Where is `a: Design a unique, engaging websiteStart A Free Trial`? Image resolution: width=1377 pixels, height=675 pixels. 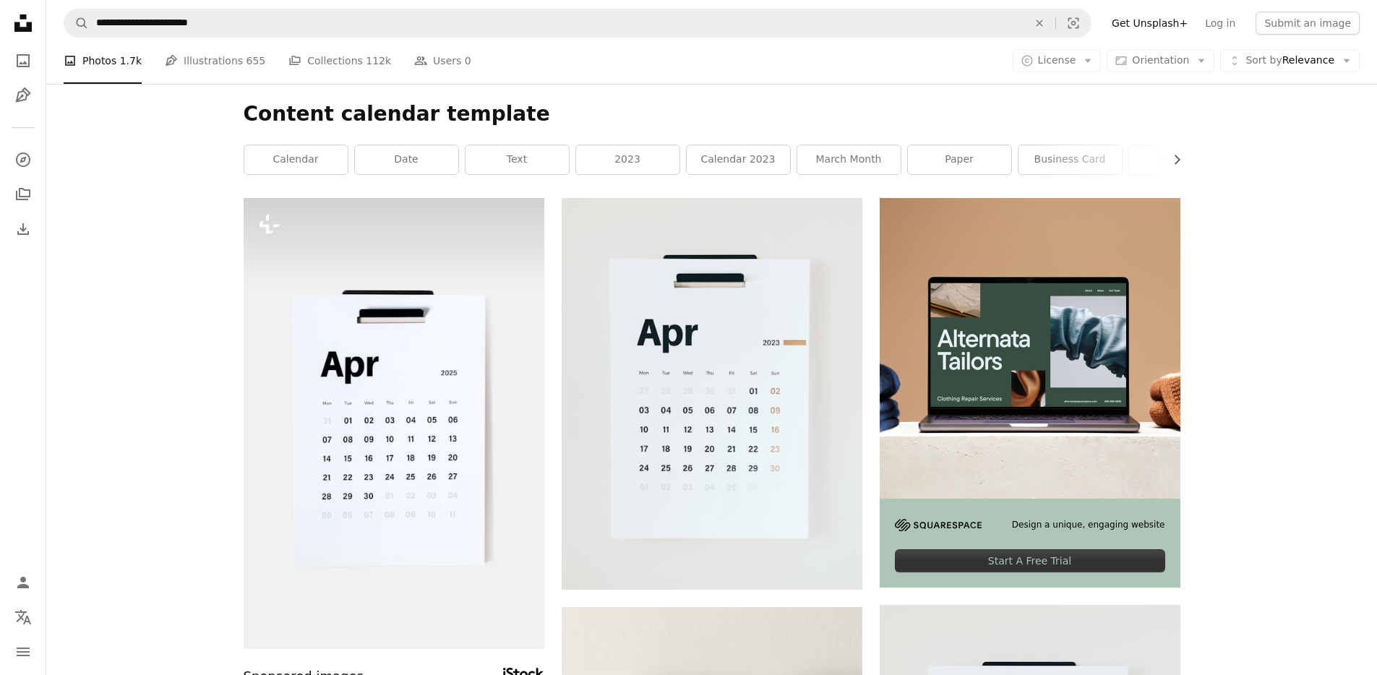 a: Design a unique, engaging websiteStart A Free Trial is located at coordinates (1030, 392).